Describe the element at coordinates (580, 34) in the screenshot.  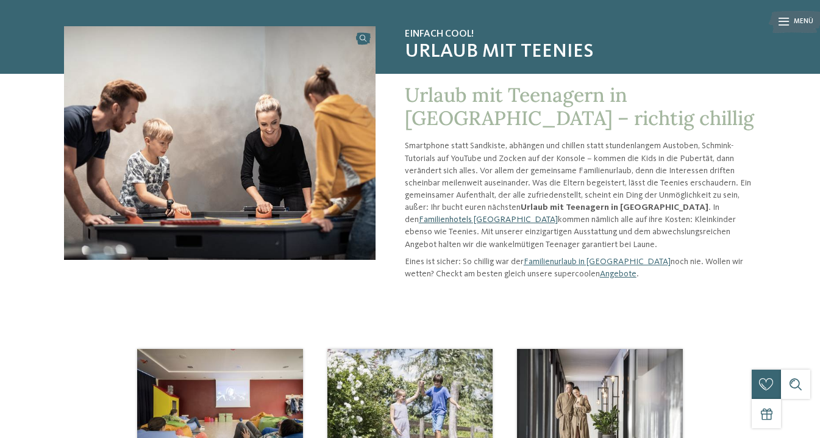
I see `span: Einfach cool!` at that location.